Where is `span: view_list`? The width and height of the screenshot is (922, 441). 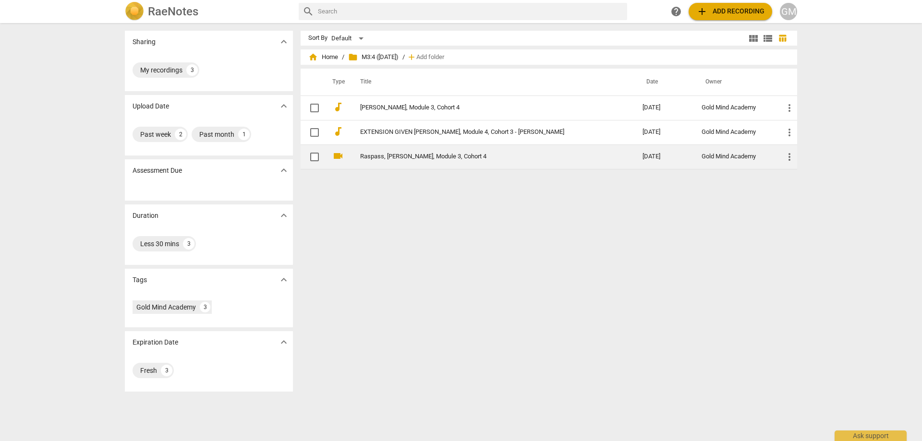 span: view_list is located at coordinates (768, 38).